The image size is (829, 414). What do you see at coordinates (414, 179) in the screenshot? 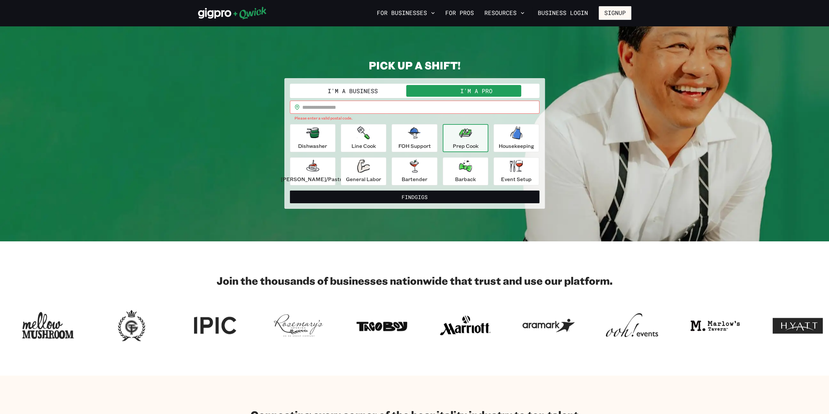
I see `p: Bartender` at bounding box center [414, 179].